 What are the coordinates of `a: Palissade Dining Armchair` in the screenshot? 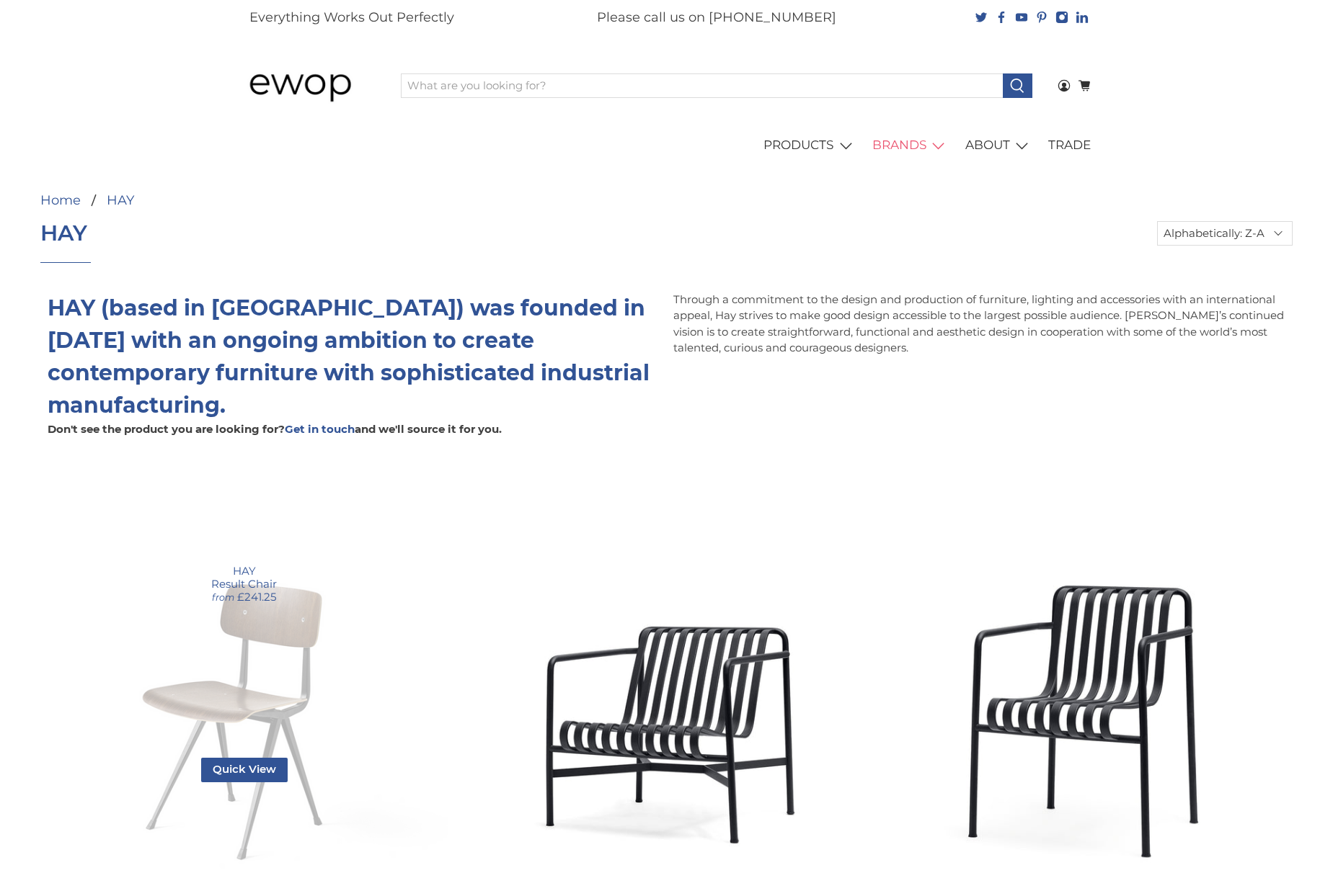 It's located at (1088, 670).